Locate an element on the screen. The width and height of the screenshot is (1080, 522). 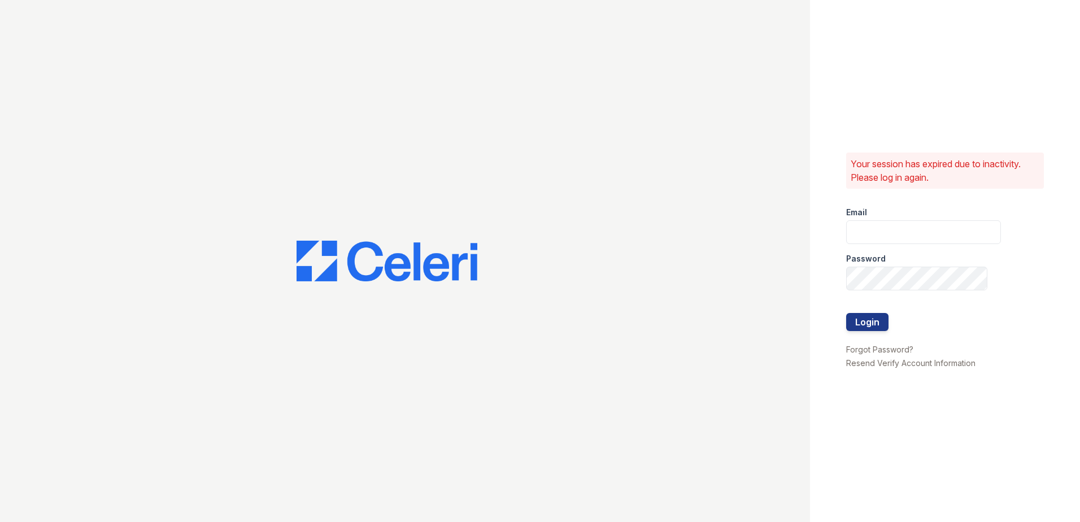
label: Email is located at coordinates (856, 212).